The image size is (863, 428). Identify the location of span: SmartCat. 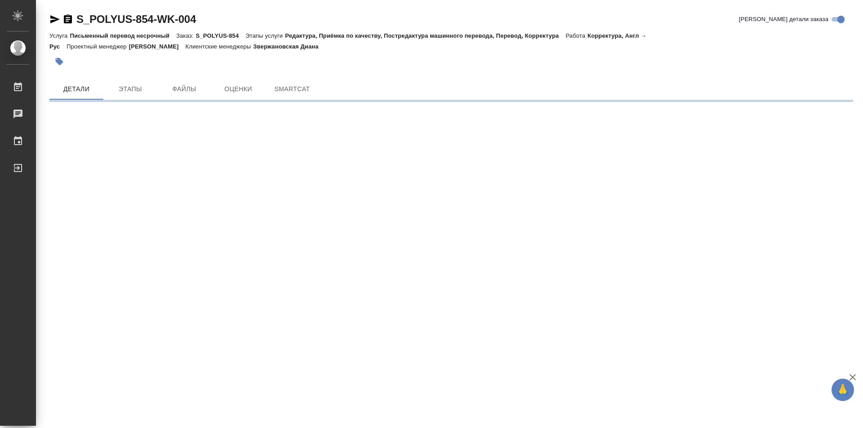
(292, 89).